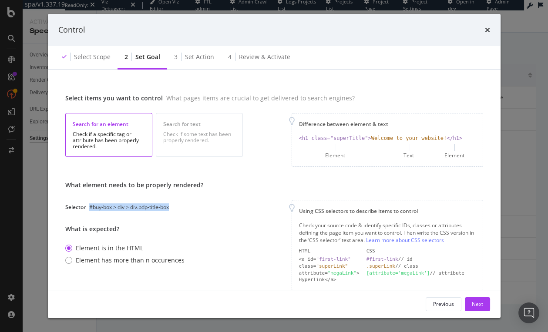 This screenshot has height=332, width=548. Describe the element at coordinates (487, 30) in the screenshot. I see `div: times` at that location.